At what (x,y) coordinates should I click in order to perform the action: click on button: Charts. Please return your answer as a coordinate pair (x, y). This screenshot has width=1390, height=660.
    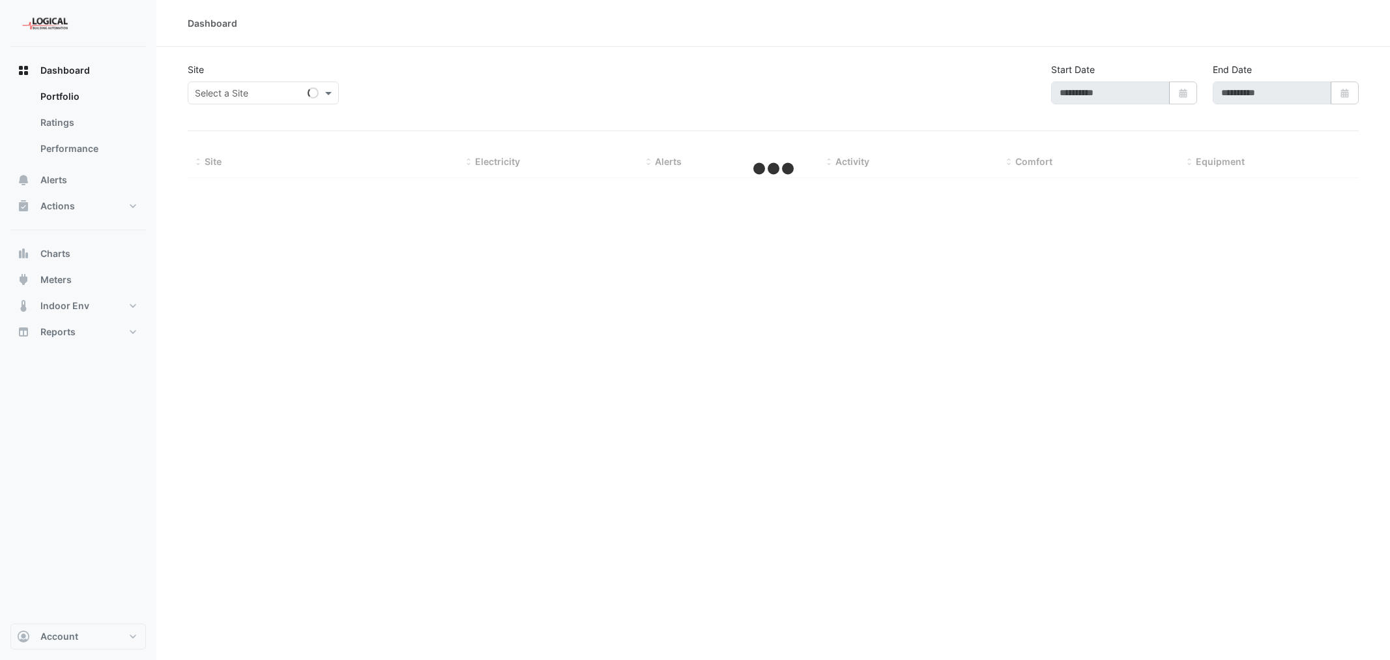
    Looking at the image, I should click on (78, 254).